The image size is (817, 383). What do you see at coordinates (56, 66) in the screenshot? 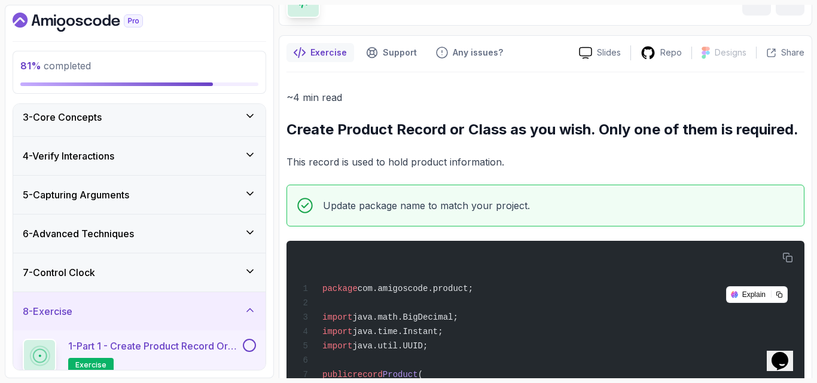
I see `span: completed` at bounding box center [56, 66].